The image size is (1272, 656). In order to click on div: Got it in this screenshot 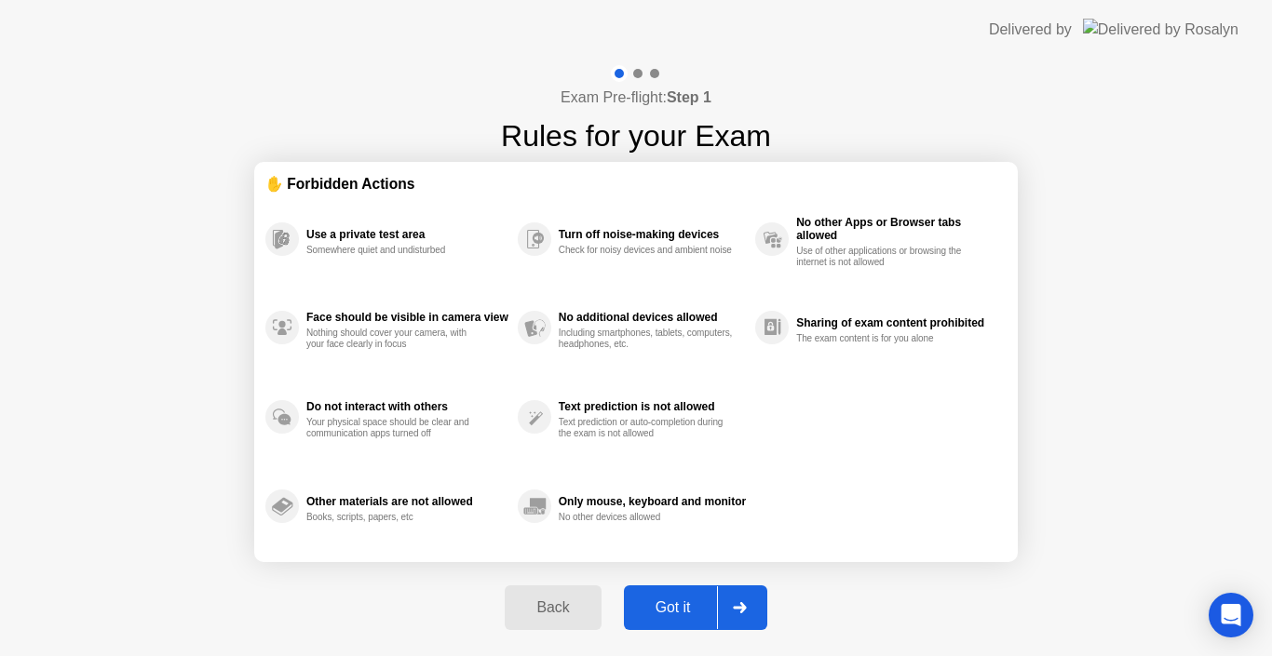, I will do `click(673, 608)`.